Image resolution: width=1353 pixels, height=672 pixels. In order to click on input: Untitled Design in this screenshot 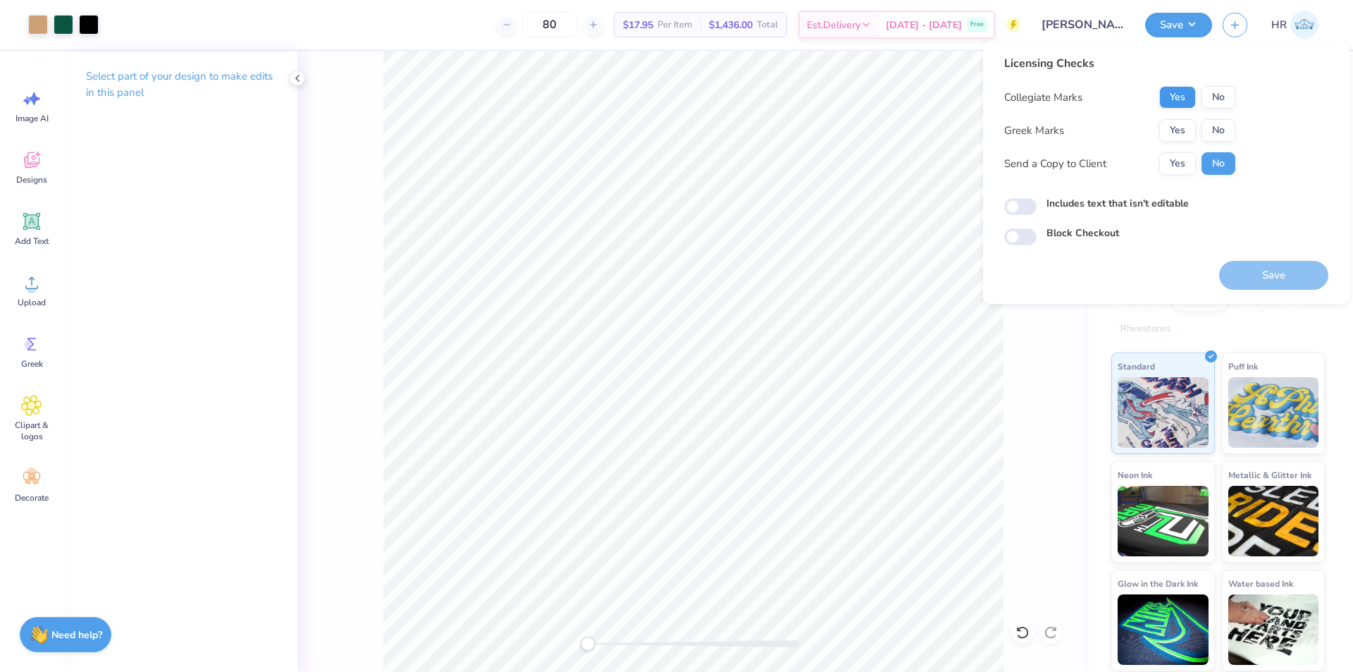, I will do `click(1083, 25)`.